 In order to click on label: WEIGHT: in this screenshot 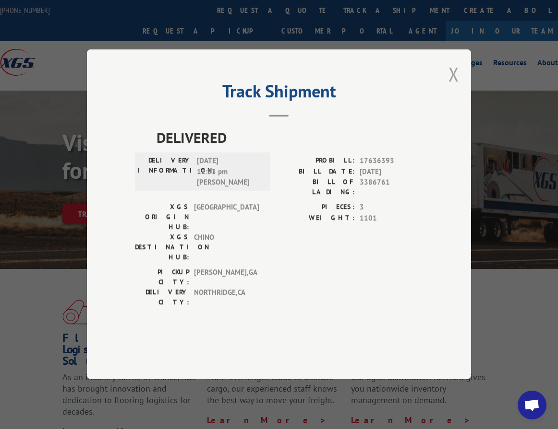, I will do `click(317, 218)`.